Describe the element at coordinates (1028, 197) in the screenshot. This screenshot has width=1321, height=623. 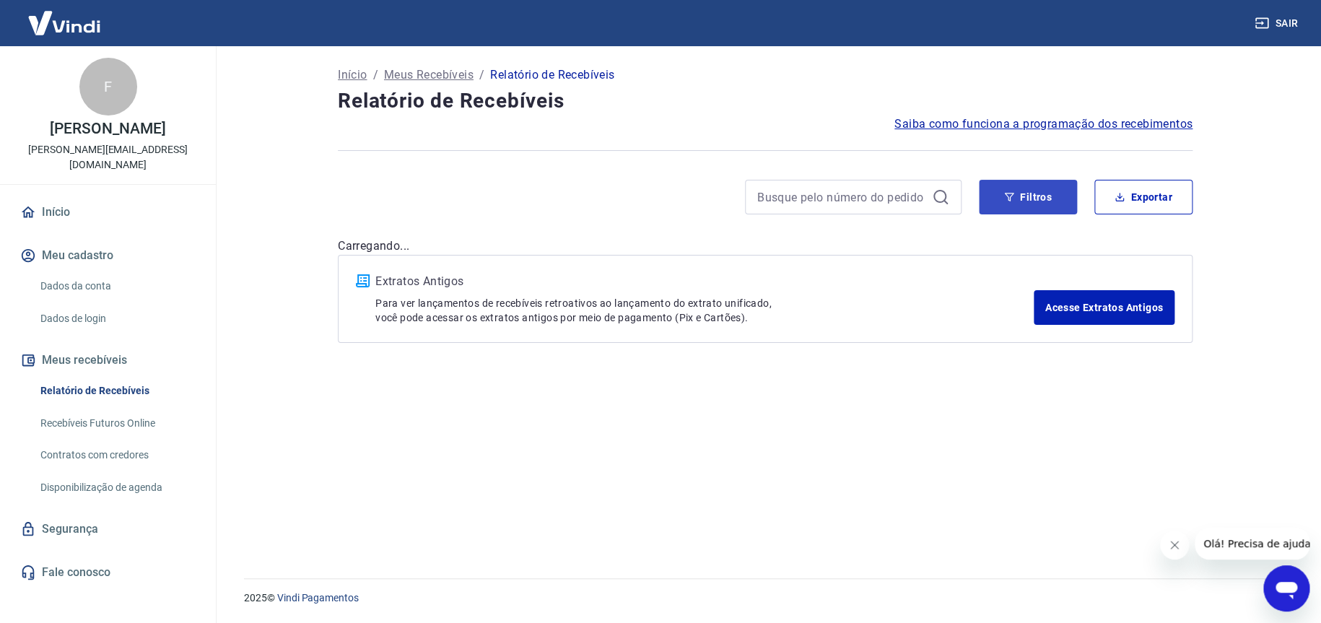
I see `button: Filtros` at that location.